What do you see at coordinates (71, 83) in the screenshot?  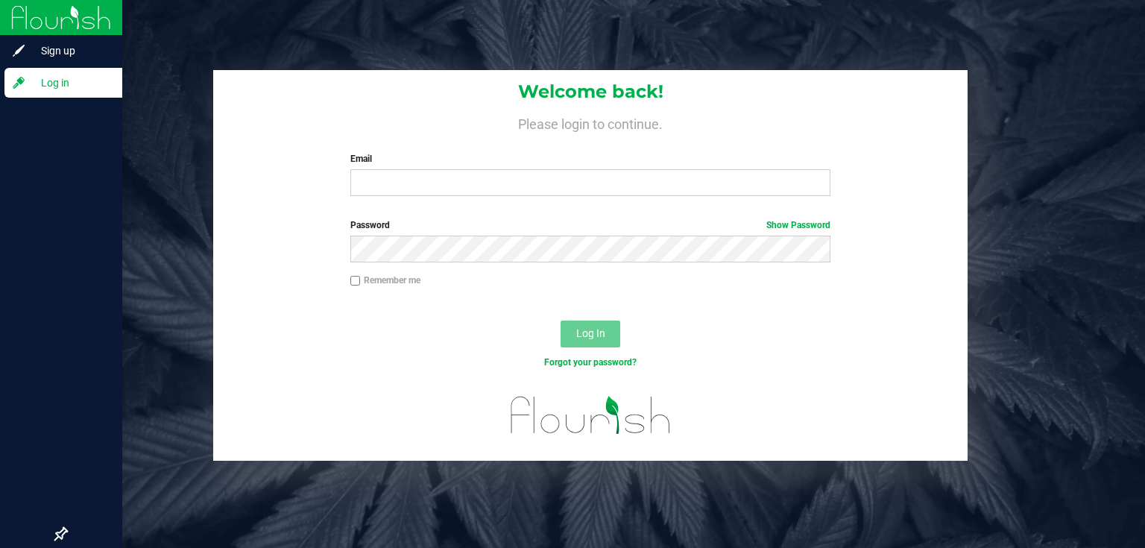 I see `span: Log in` at bounding box center [71, 83].